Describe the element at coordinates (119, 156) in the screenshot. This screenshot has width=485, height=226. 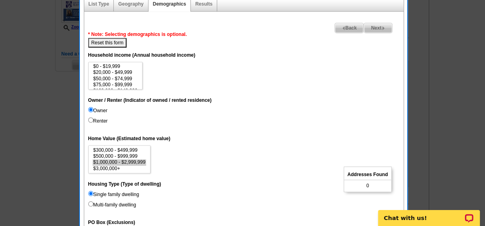
I see `option: $500,000 - $999,999` at that location.